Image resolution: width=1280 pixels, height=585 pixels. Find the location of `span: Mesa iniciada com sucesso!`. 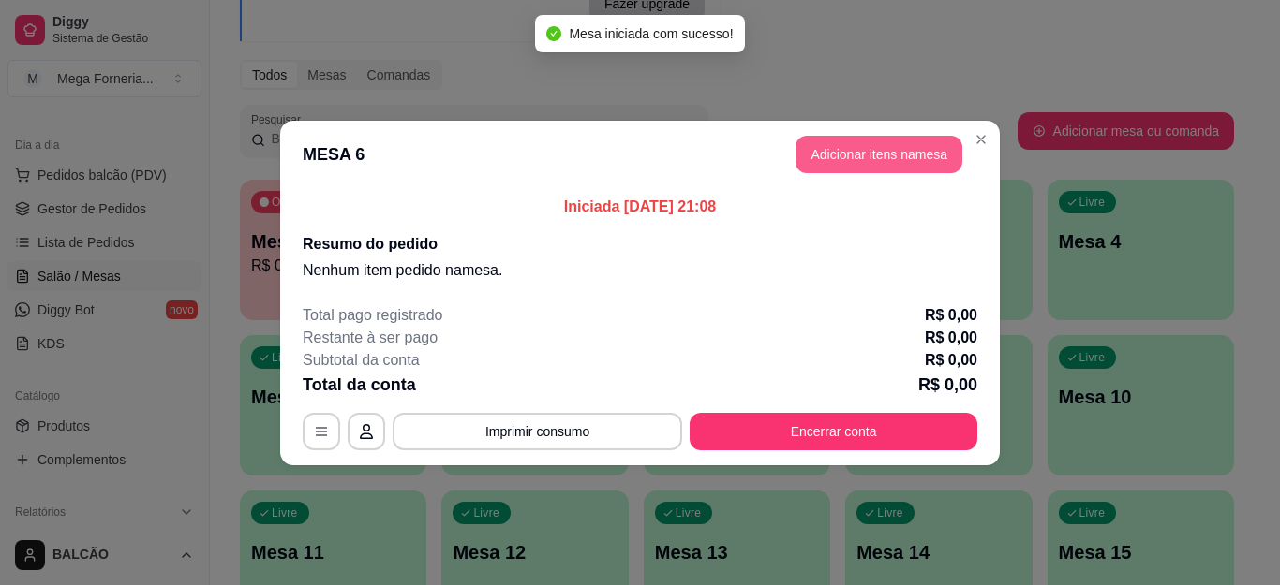

span: Mesa iniciada com sucesso! is located at coordinates (650, 34).